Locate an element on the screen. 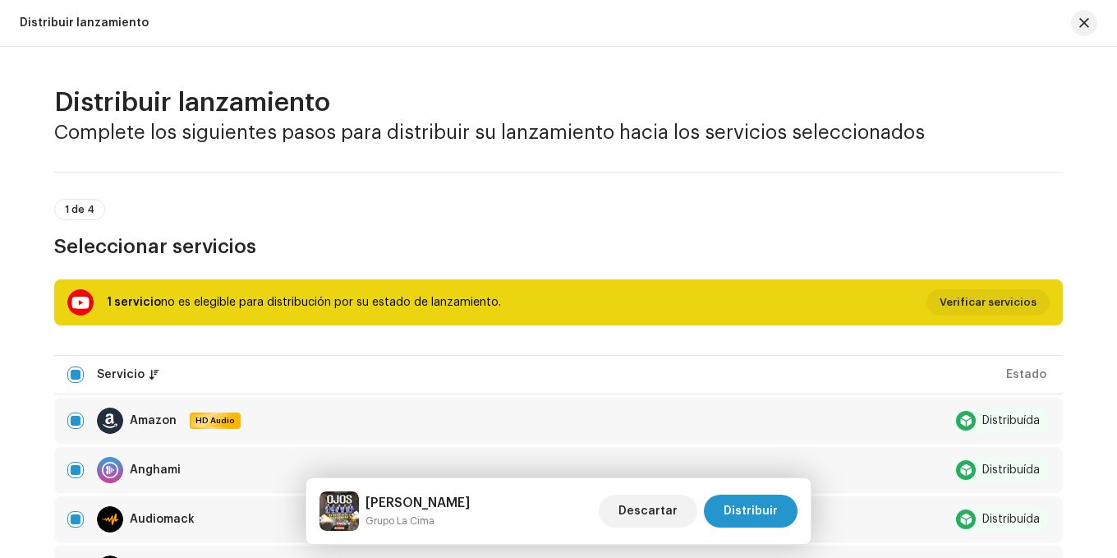 The height and width of the screenshot is (558, 1117). button: Descartar is located at coordinates (648, 511).